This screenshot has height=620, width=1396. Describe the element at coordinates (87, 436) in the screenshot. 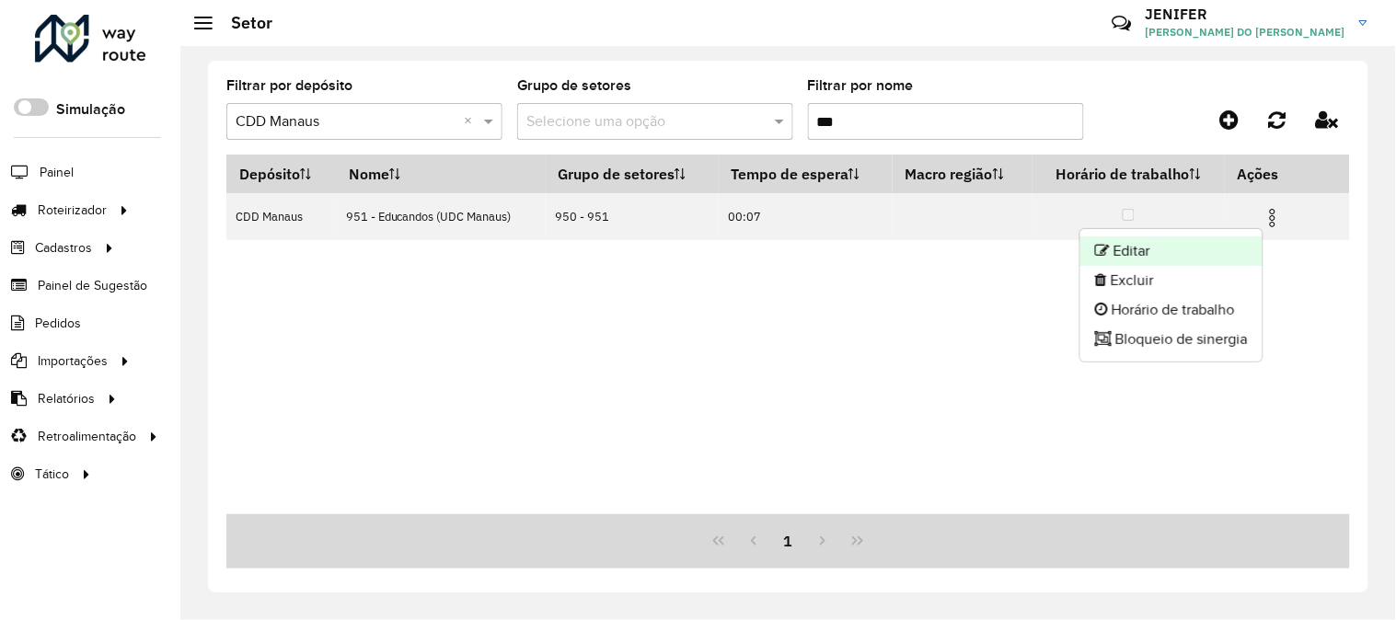

I see `span: Retroalimentação` at that location.